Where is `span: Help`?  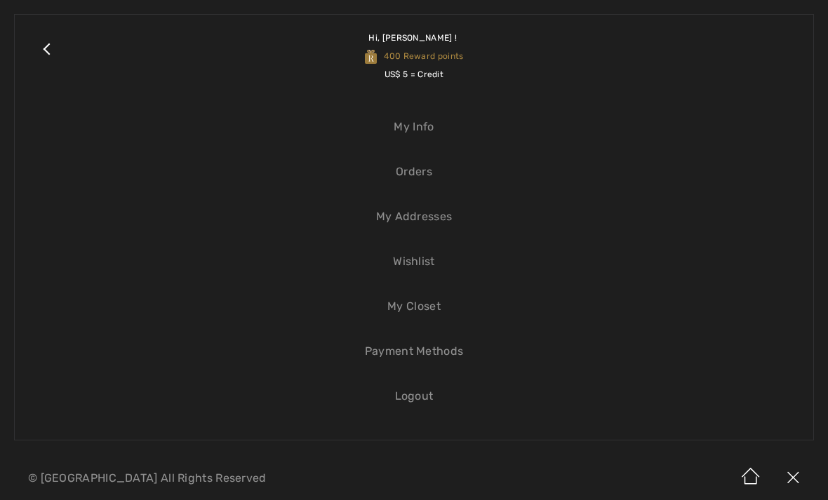
span: Help is located at coordinates (46, 16).